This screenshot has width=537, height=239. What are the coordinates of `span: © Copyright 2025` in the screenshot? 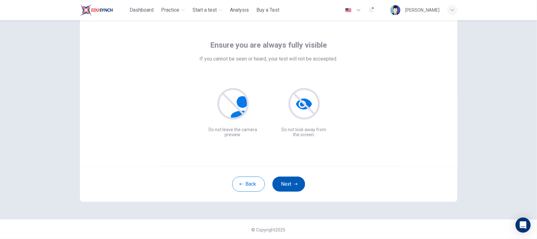 It's located at (269, 230).